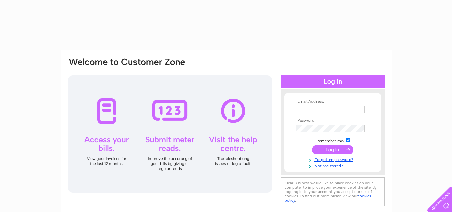 This screenshot has width=452, height=212. I want to click on th: Password:, so click(333, 120).